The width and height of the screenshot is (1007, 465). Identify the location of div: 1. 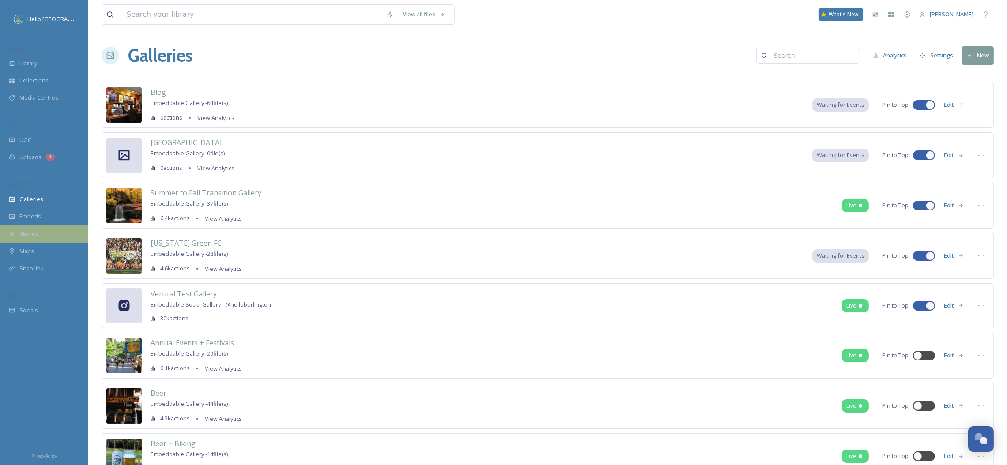
(50, 157).